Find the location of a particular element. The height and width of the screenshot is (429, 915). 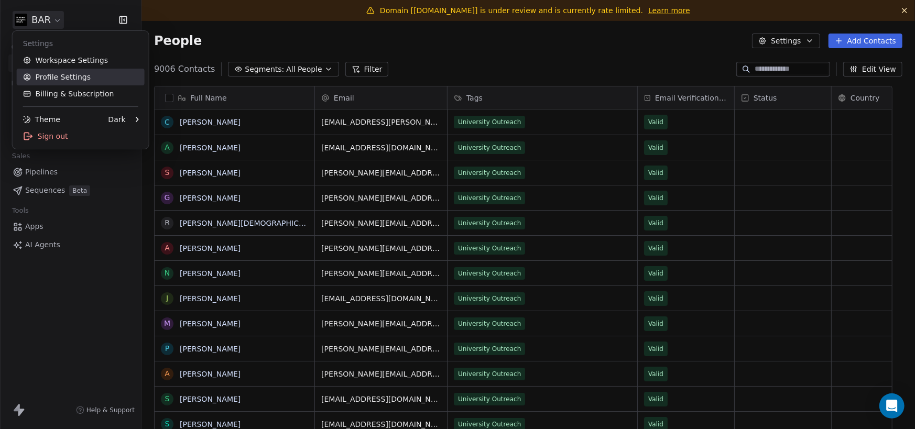

div: Sign out is located at coordinates (81, 136).